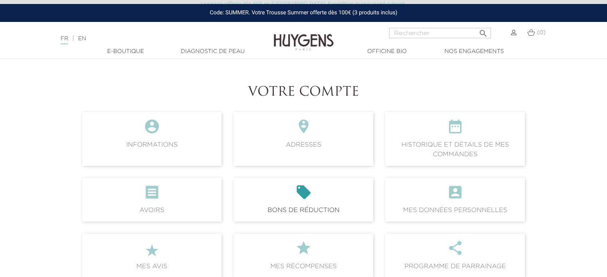 This screenshot has width=607, height=277. I want to click on span: Historique et détails de mes commandes, so click(455, 139).